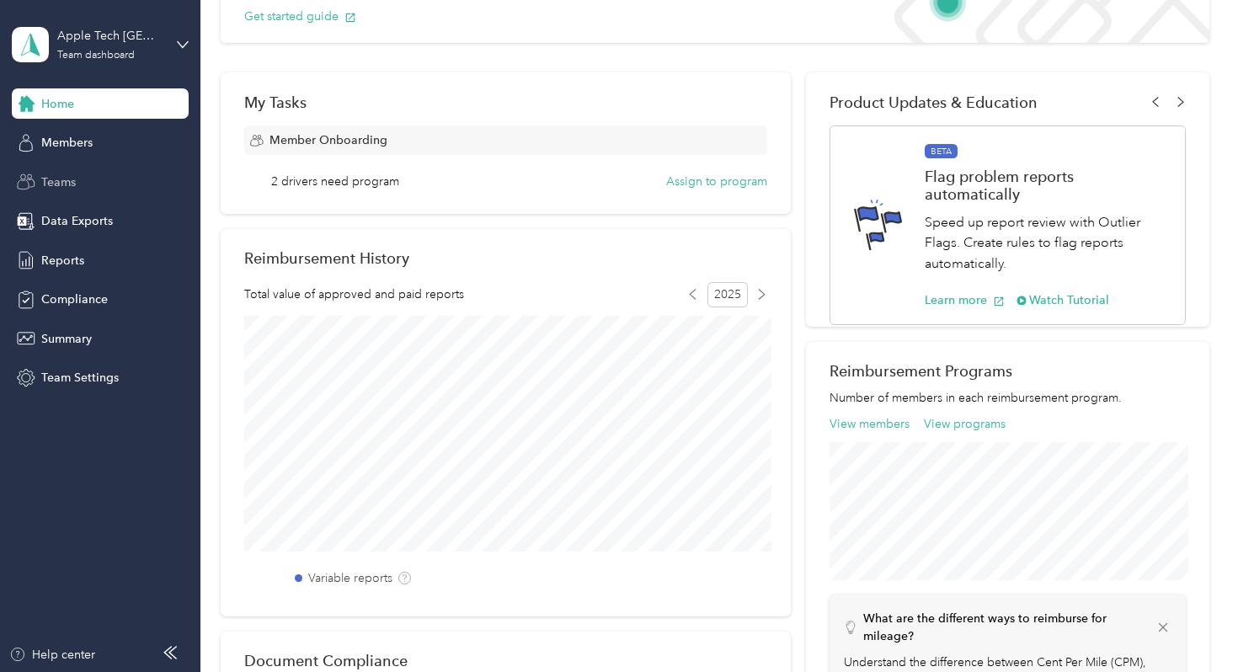 The width and height of the screenshot is (1238, 672). What do you see at coordinates (77, 221) in the screenshot?
I see `span: Data Exports` at bounding box center [77, 221].